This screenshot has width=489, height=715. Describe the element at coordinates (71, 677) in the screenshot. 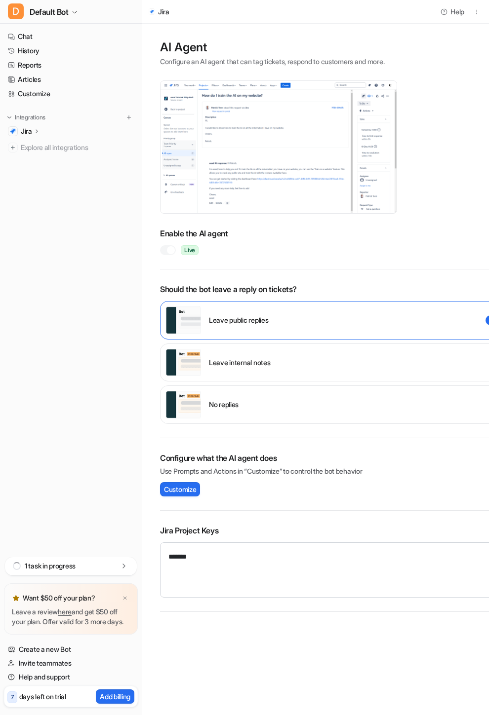

I see `a: Help and support` at that location.